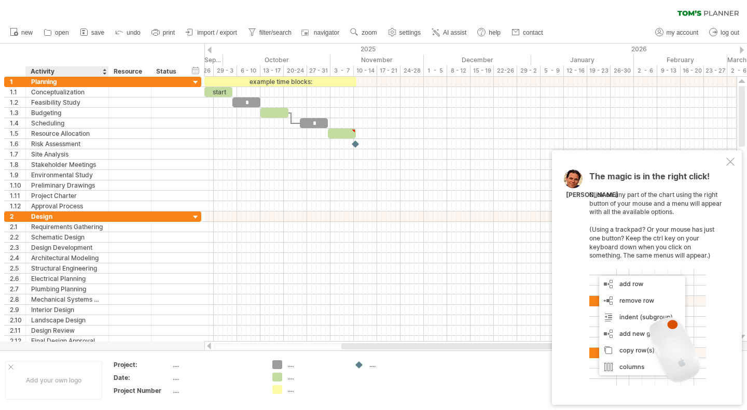 This screenshot has width=747, height=410. Describe the element at coordinates (270, 33) in the screenshot. I see `a: filter/search` at that location.